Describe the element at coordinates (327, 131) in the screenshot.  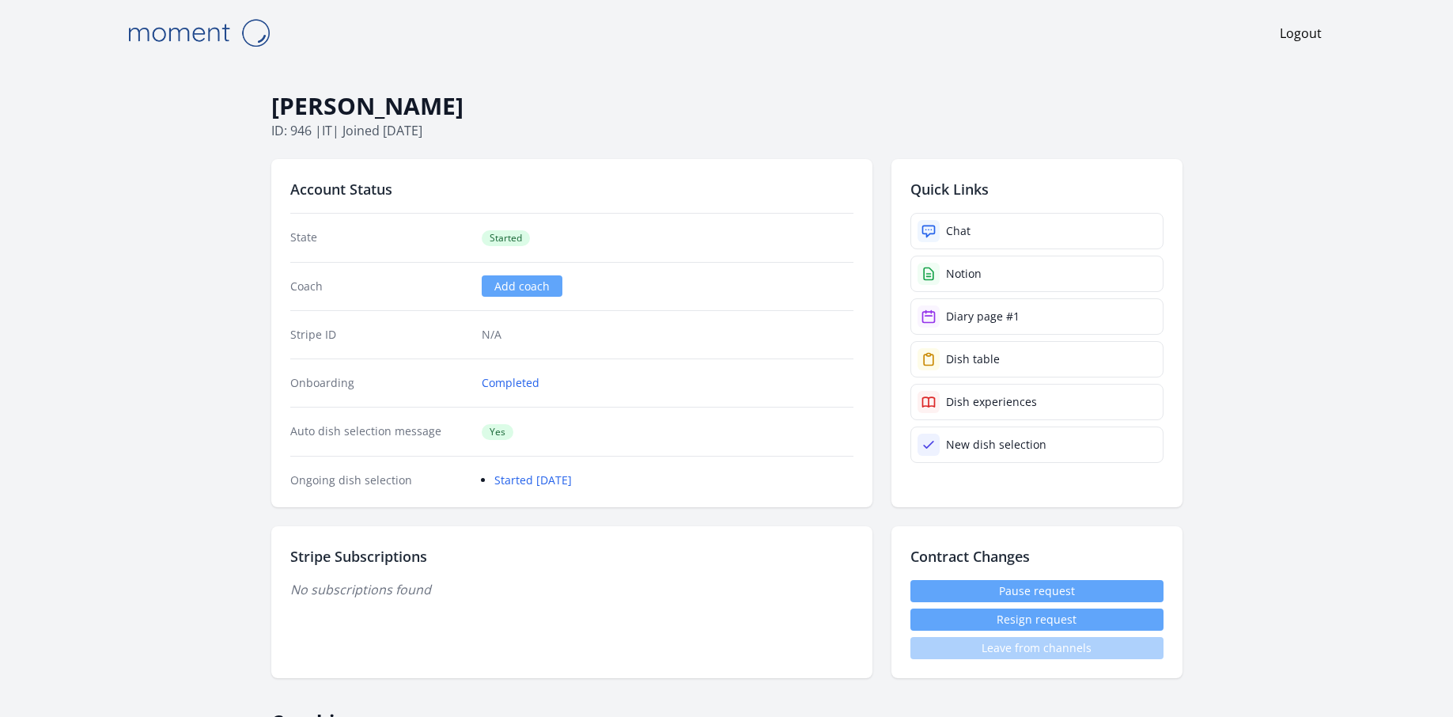
I see `span: it` at that location.